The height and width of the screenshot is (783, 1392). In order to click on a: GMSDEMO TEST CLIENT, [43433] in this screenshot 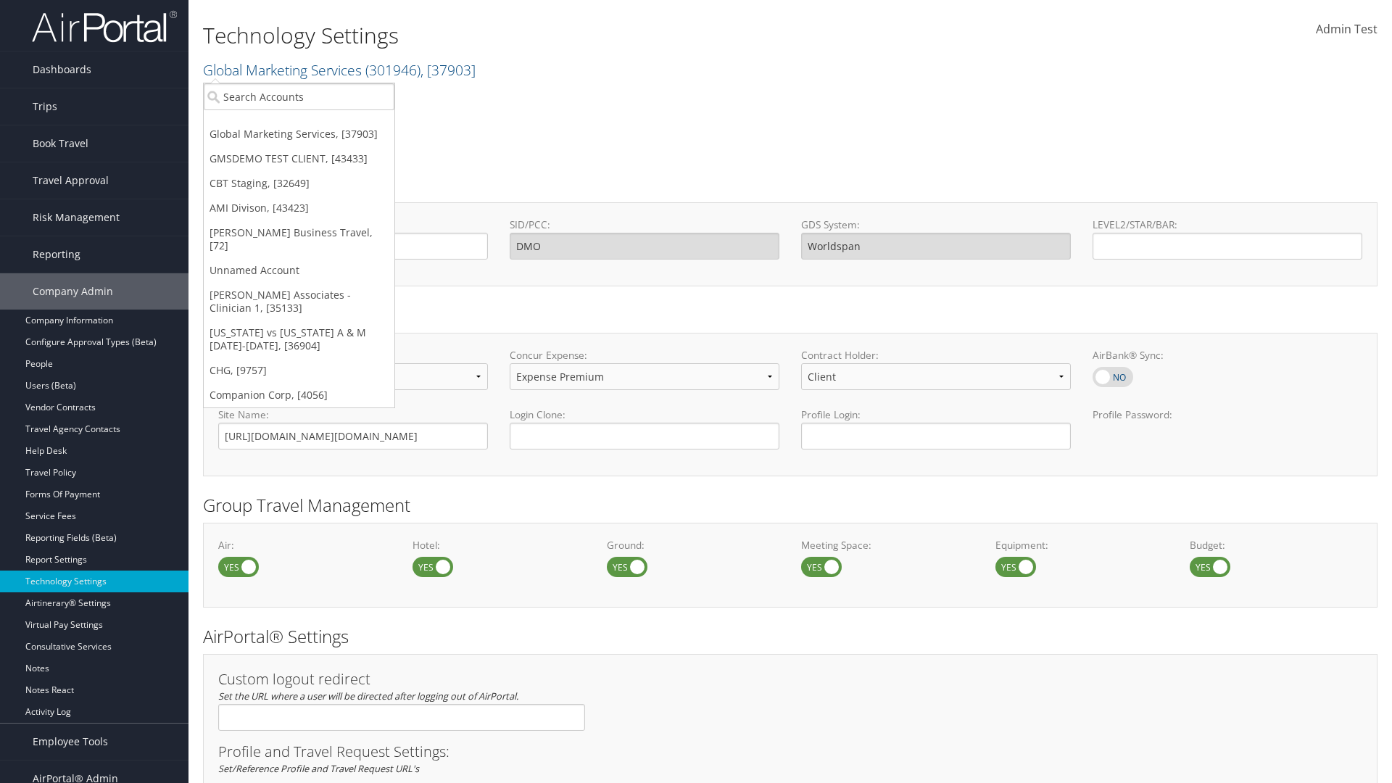, I will do `click(299, 159)`.